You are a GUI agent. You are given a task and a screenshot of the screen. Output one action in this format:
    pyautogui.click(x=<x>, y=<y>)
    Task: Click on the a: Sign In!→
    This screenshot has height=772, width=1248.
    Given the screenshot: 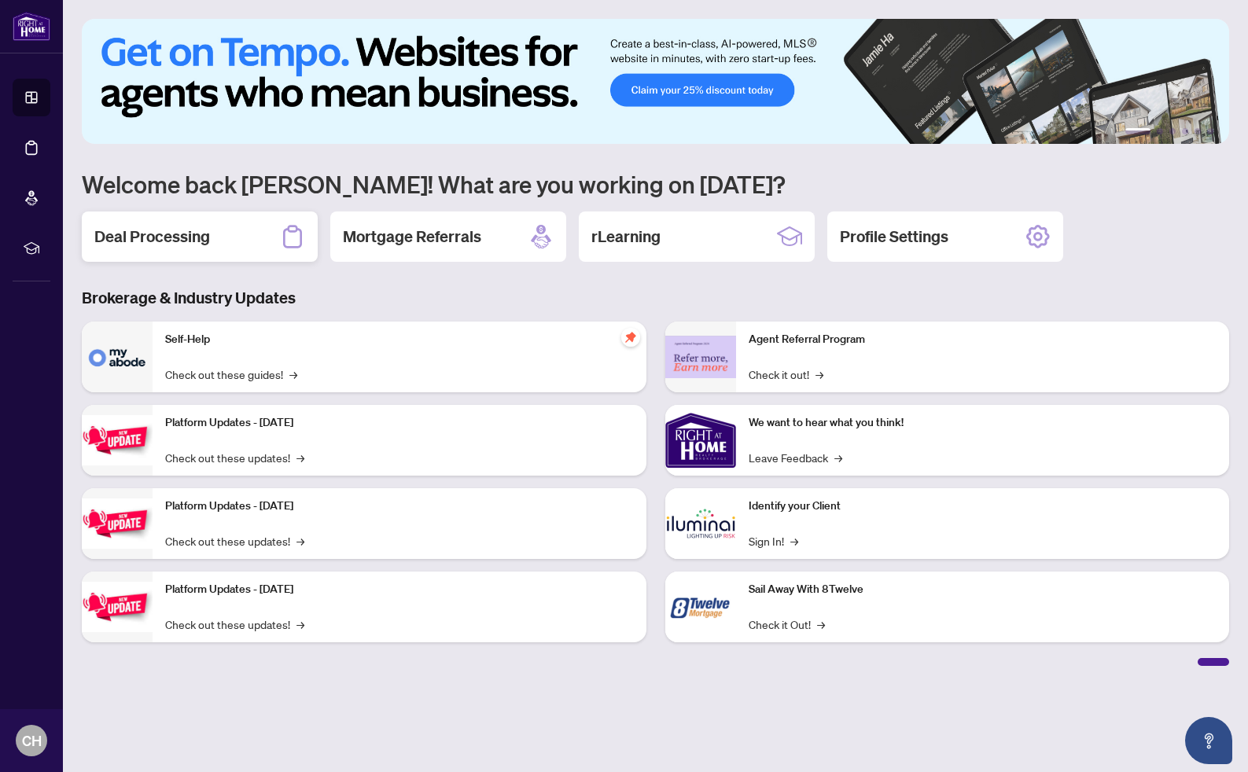 What is the action you would take?
    pyautogui.click(x=773, y=541)
    